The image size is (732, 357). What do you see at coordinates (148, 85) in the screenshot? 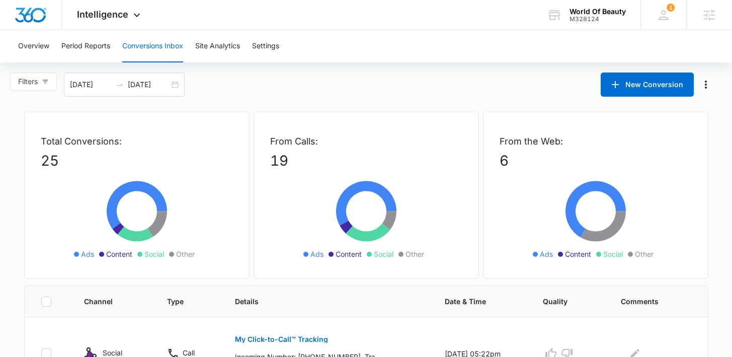
I see `input: End date` at bounding box center [148, 85].